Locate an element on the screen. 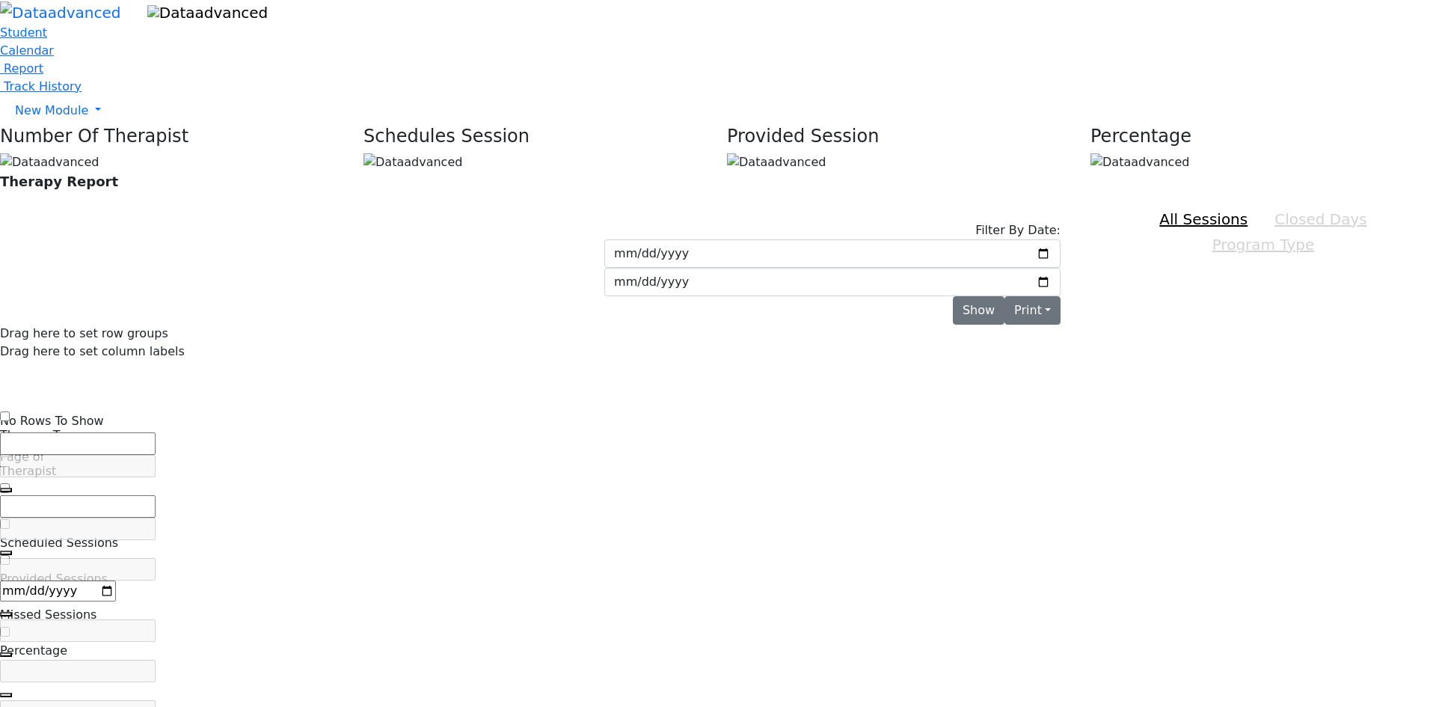  button: Show is located at coordinates (978, 310).